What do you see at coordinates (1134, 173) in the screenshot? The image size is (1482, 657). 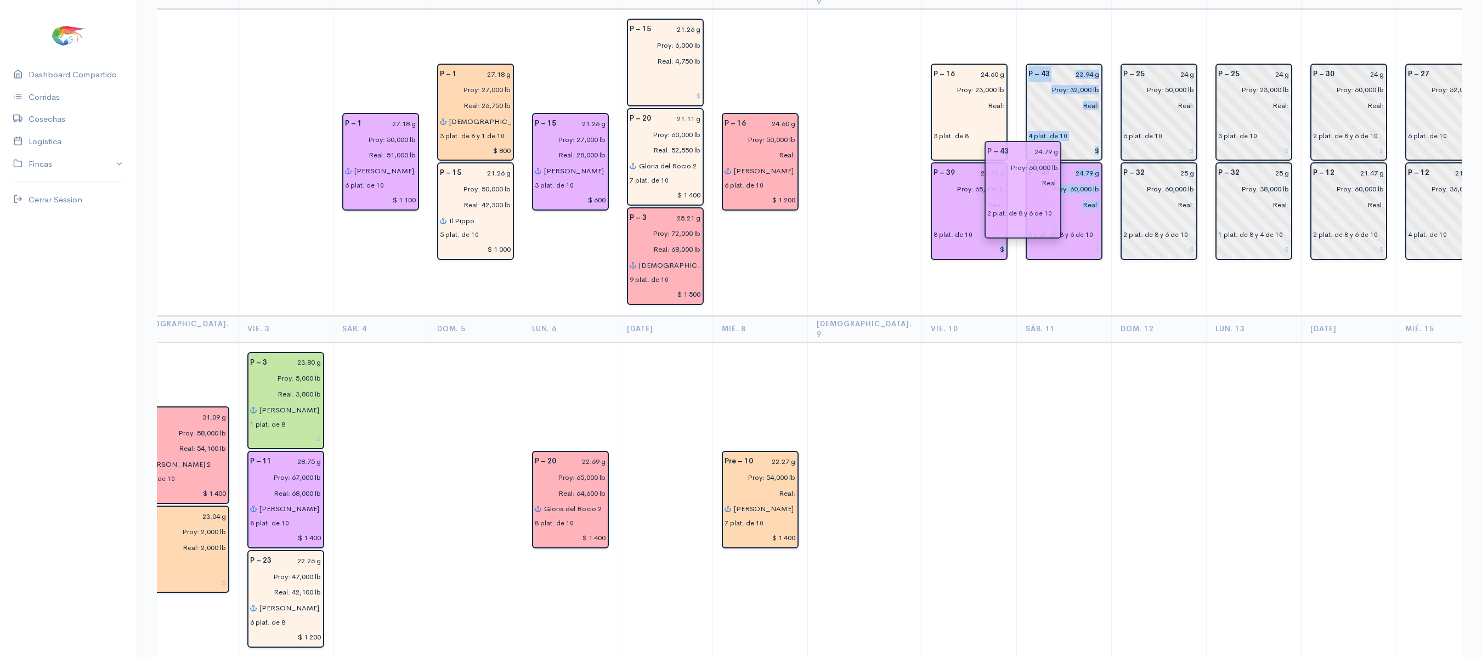 I see `div: P – 32` at bounding box center [1134, 173].